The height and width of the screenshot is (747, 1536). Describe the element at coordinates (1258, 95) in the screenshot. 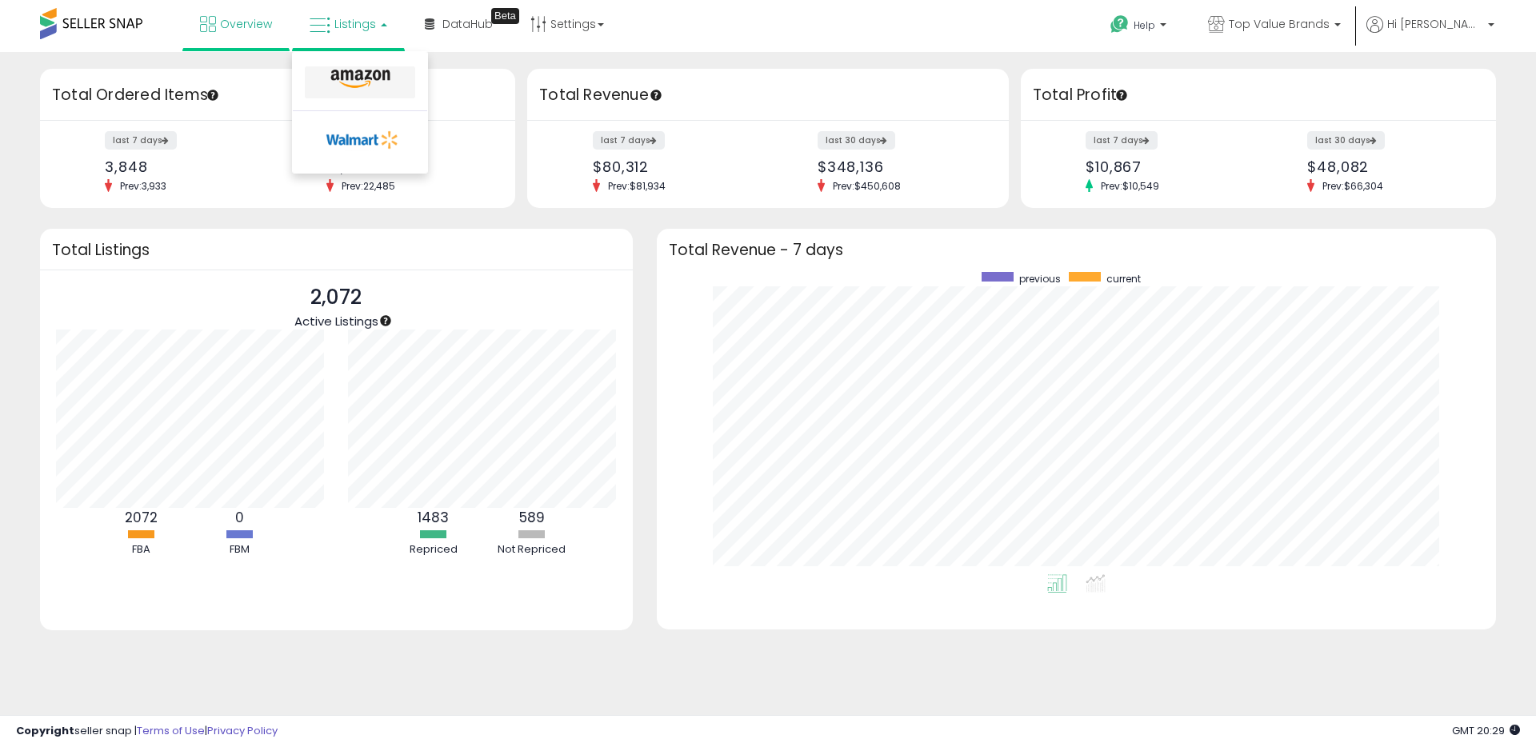

I see `h3: Total Profit` at that location.